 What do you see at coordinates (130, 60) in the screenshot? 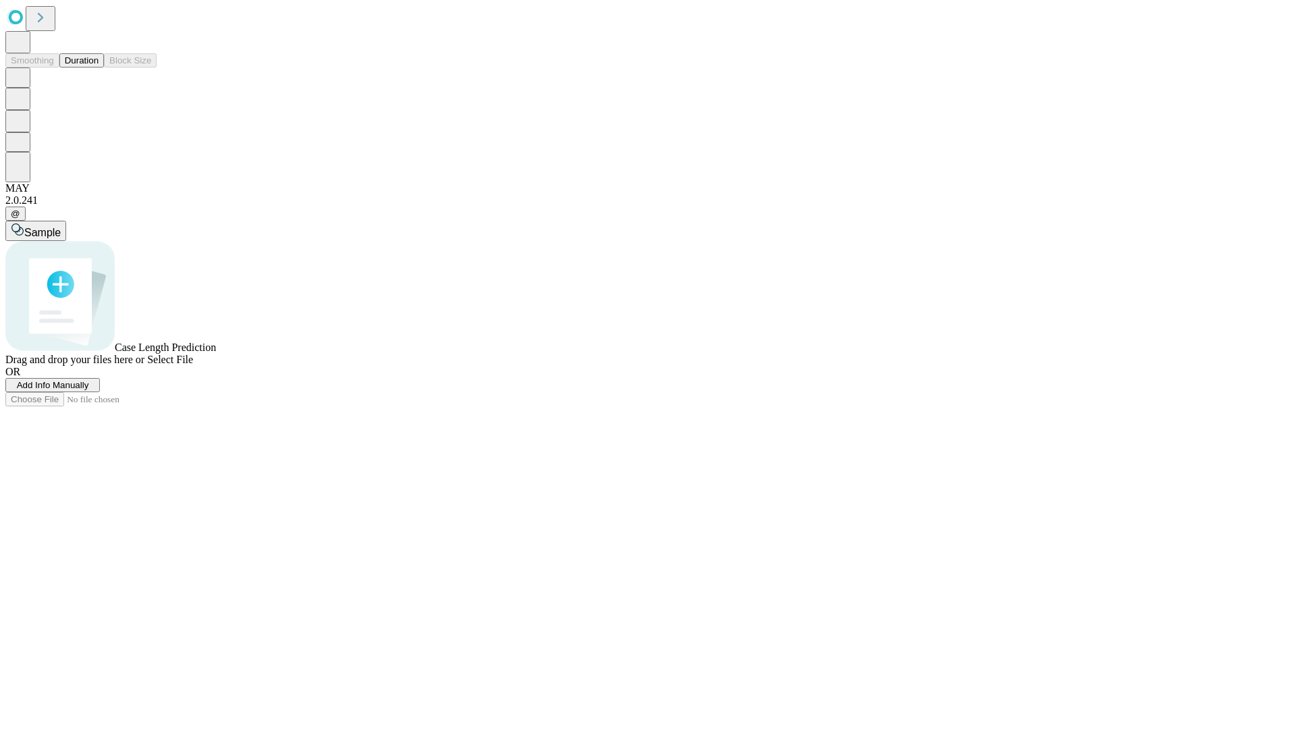
I see `button: Block Size` at bounding box center [130, 60].